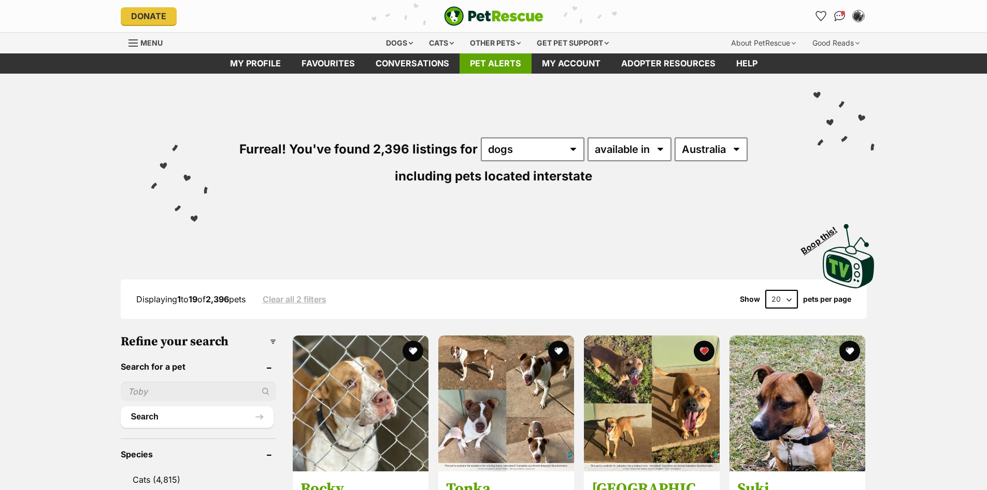 The image size is (987, 490). I want to click on h3: Refine your search, so click(198, 341).